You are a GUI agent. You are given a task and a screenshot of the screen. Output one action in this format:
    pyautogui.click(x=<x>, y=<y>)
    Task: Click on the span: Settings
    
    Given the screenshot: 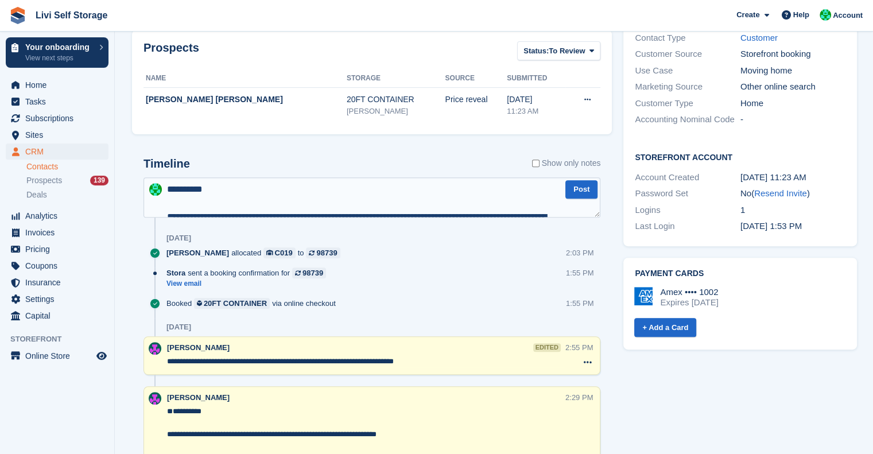 What is the action you would take?
    pyautogui.click(x=60, y=299)
    